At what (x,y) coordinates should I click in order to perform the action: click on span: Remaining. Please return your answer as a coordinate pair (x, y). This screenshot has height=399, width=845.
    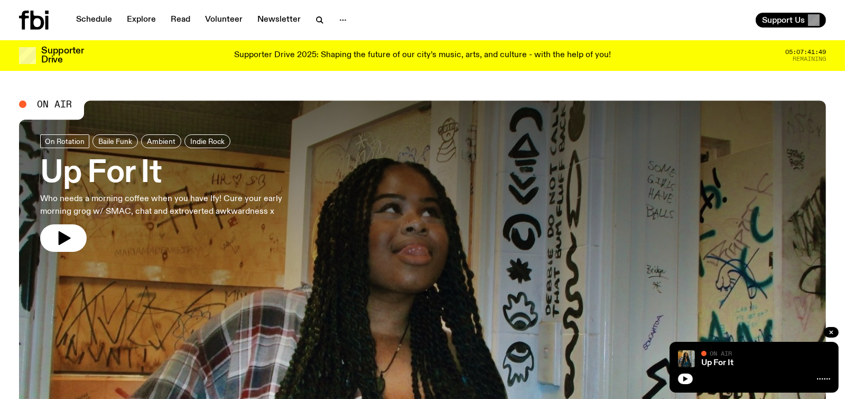
    Looking at the image, I should click on (809, 59).